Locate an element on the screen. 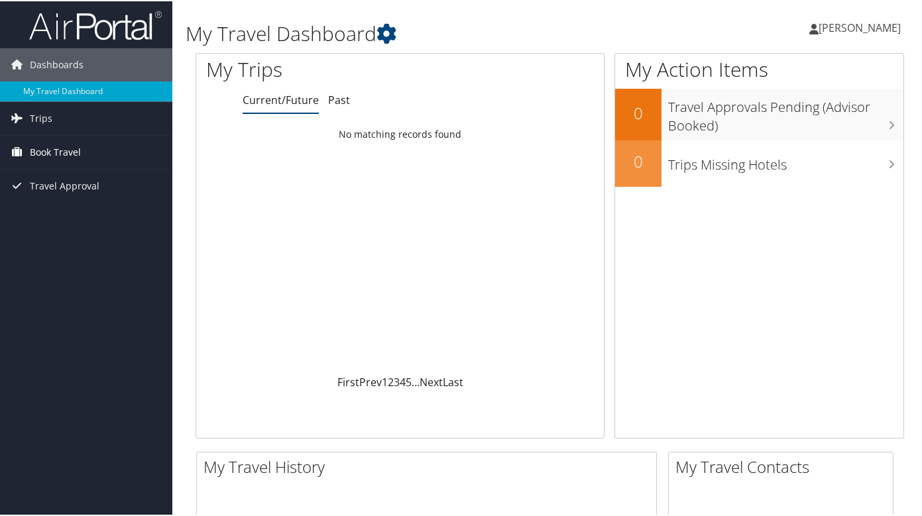 This screenshot has width=922, height=516. a: Last is located at coordinates (453, 381).